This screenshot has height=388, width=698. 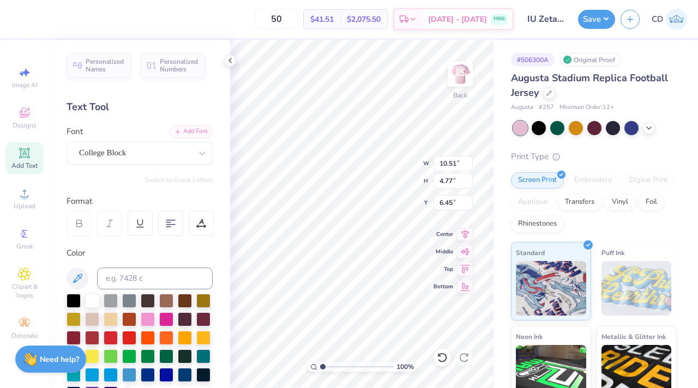 I want to click on div: Embroidery, so click(x=593, y=180).